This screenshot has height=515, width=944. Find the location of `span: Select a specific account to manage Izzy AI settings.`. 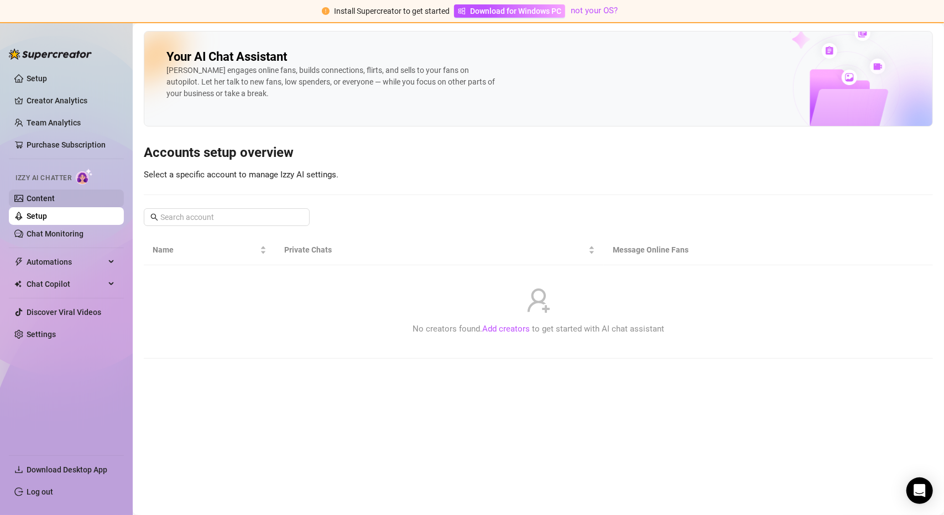

span: Select a specific account to manage Izzy AI settings. is located at coordinates (241, 175).